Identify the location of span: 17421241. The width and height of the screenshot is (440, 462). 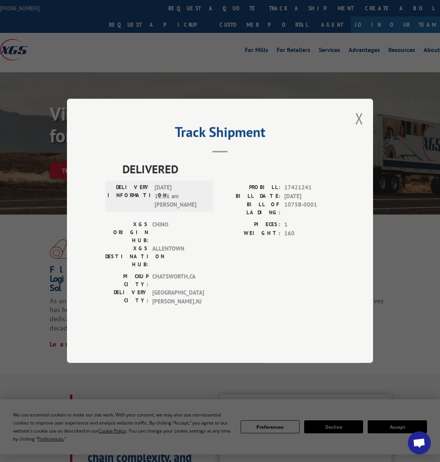
(310, 188).